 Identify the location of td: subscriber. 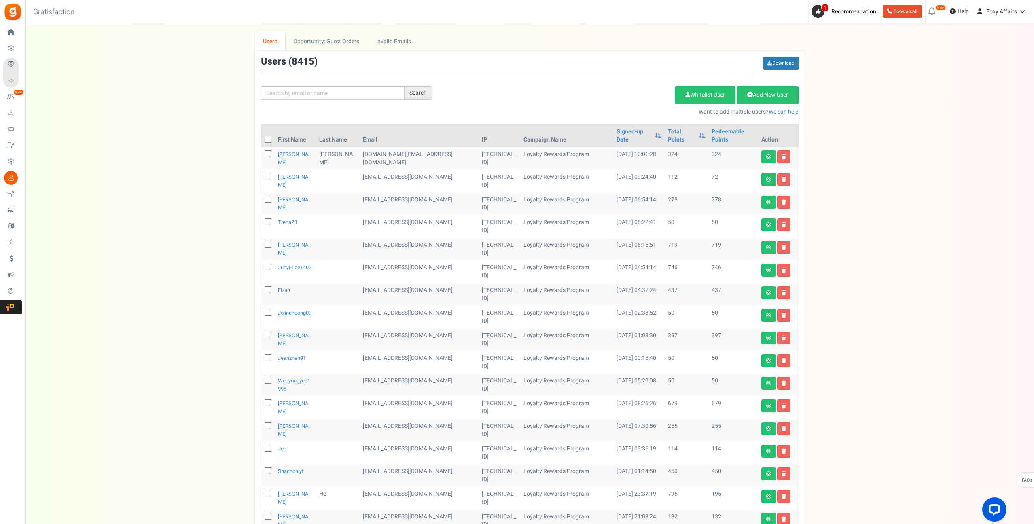
(419, 498).